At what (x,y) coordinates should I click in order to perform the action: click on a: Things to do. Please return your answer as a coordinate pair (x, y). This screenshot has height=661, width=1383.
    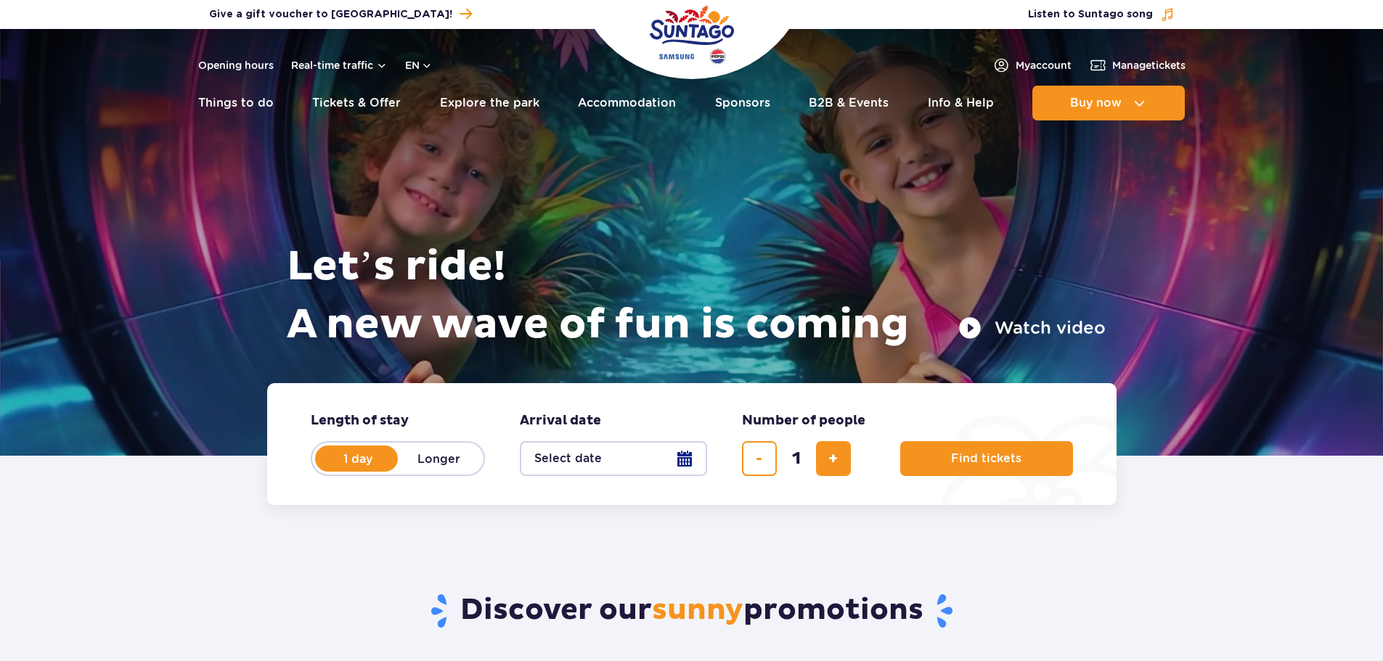
    Looking at the image, I should click on (236, 103).